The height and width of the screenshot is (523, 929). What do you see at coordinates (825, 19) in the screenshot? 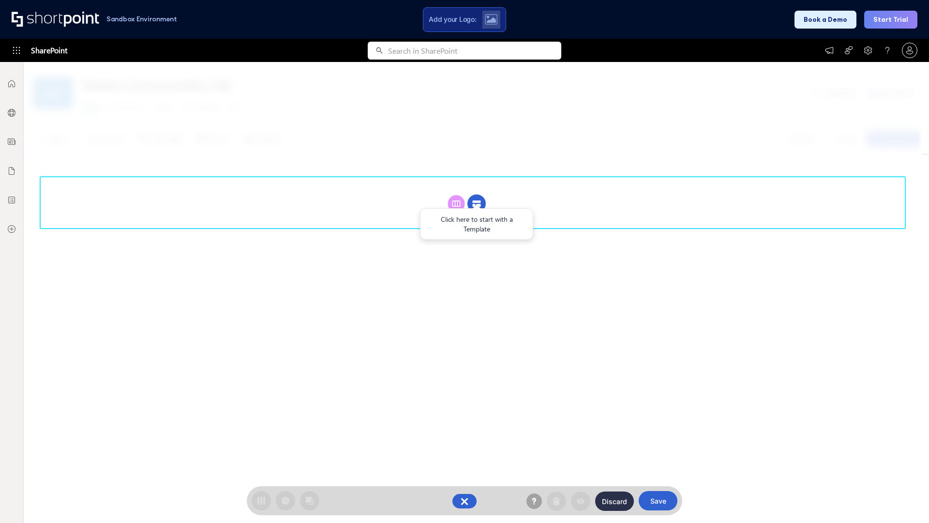
I see `button: Book a Demo` at bounding box center [825, 19].